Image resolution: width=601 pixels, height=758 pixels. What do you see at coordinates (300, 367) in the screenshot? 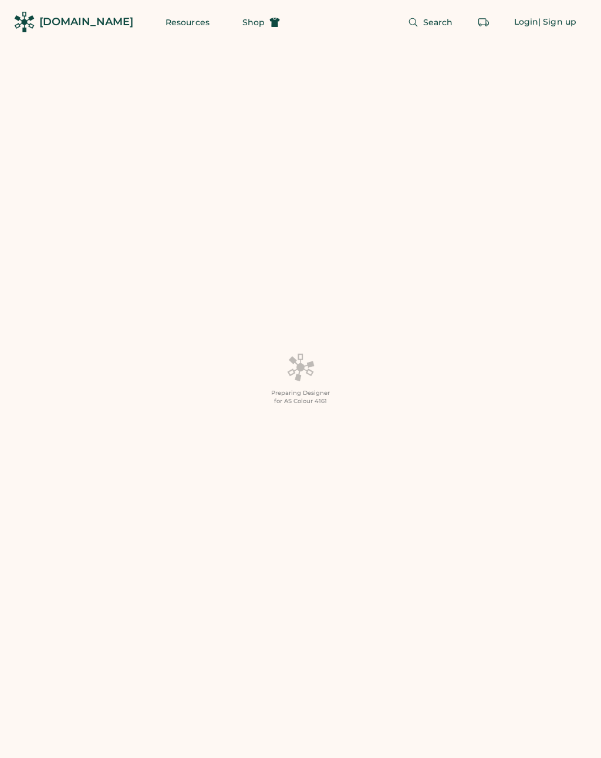
I see `img: Platens-Black-Loader-Spin-rich%20black.webp` at bounding box center [300, 367].